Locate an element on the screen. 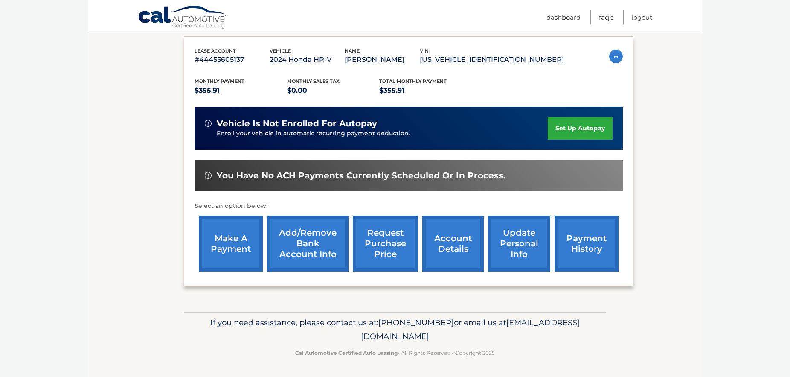 The image size is (790, 377). p: $0.00 is located at coordinates (333, 90).